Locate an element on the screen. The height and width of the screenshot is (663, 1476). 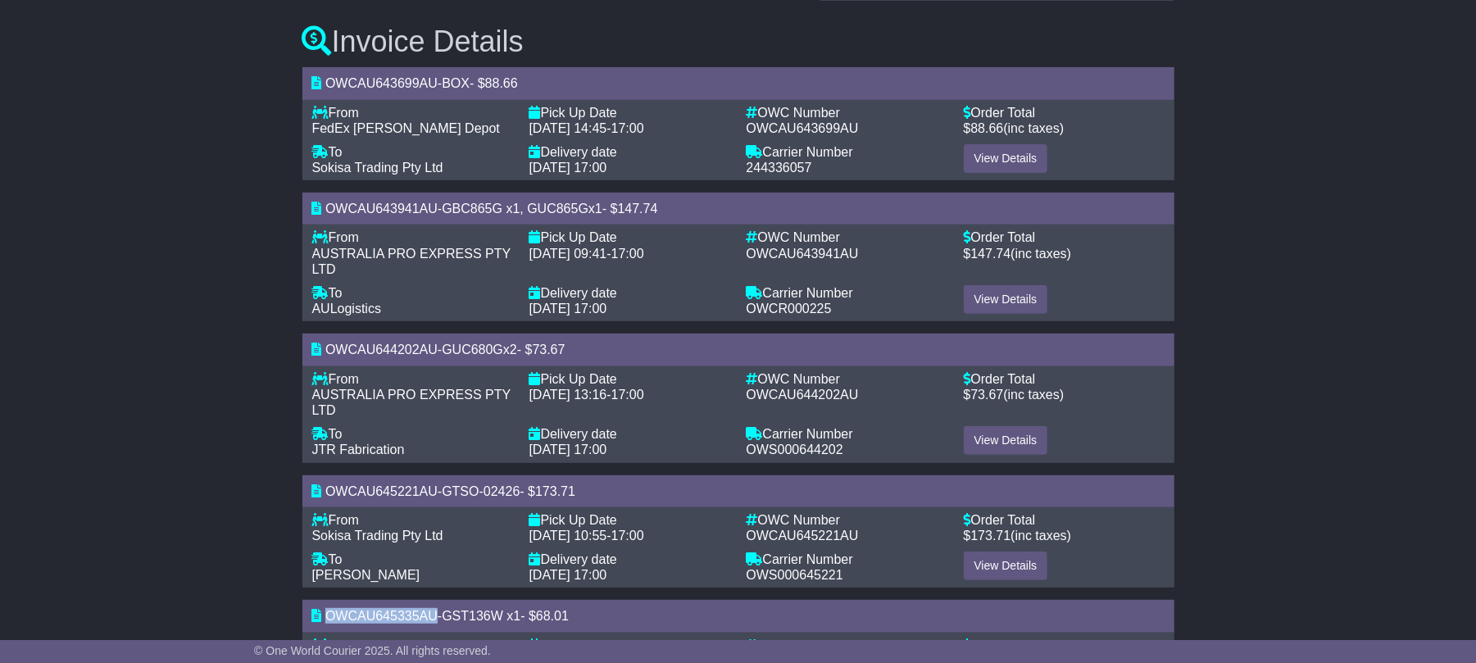
span: 244336057 is located at coordinates (779, 167).